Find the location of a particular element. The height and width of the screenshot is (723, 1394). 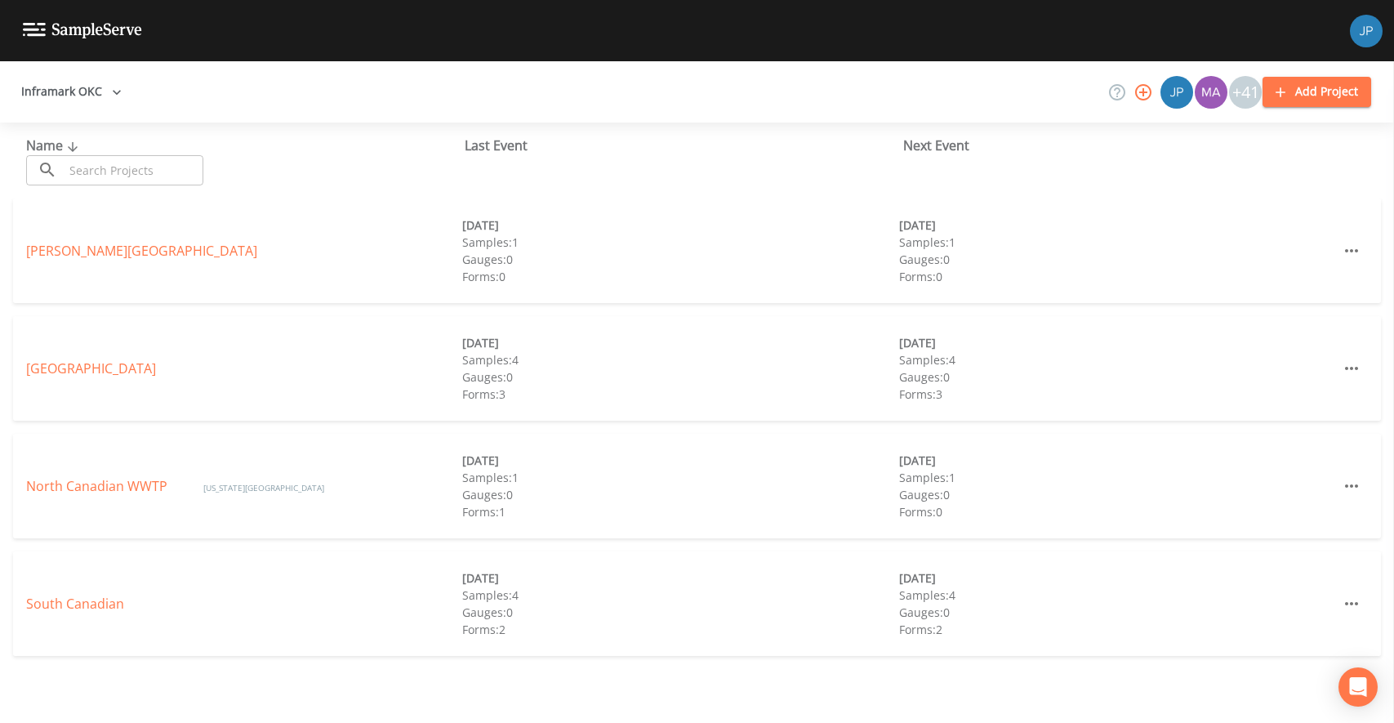

button: Add Project is located at coordinates (1317, 91).